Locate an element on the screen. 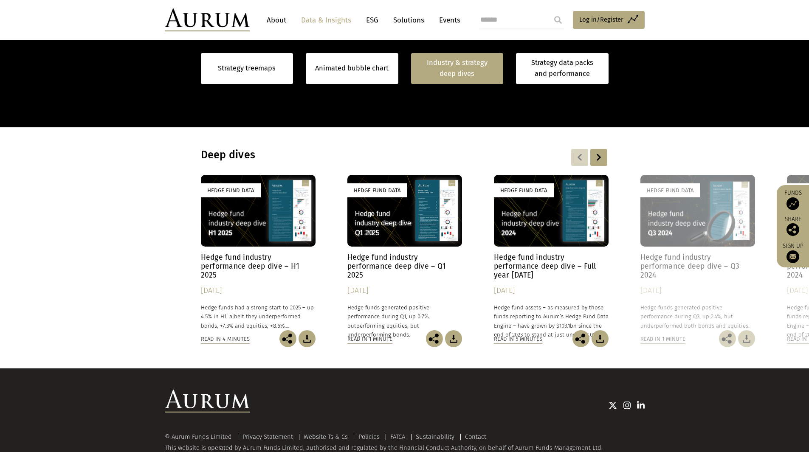 Image resolution: width=809 pixels, height=452 pixels. a: Sustainability is located at coordinates (435, 437).